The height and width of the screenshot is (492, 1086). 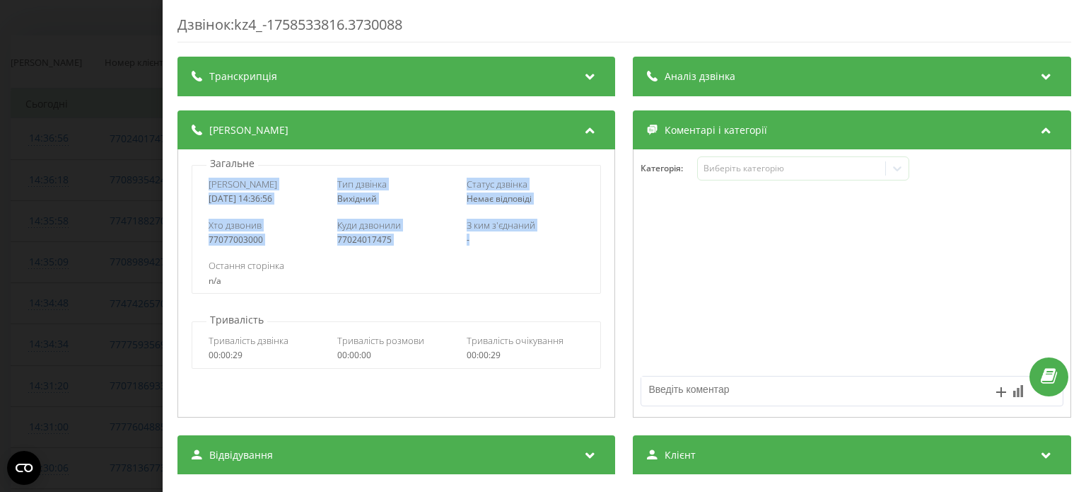 What do you see at coordinates (243, 76) in the screenshot?
I see `span: Транскрипція` at bounding box center [243, 76].